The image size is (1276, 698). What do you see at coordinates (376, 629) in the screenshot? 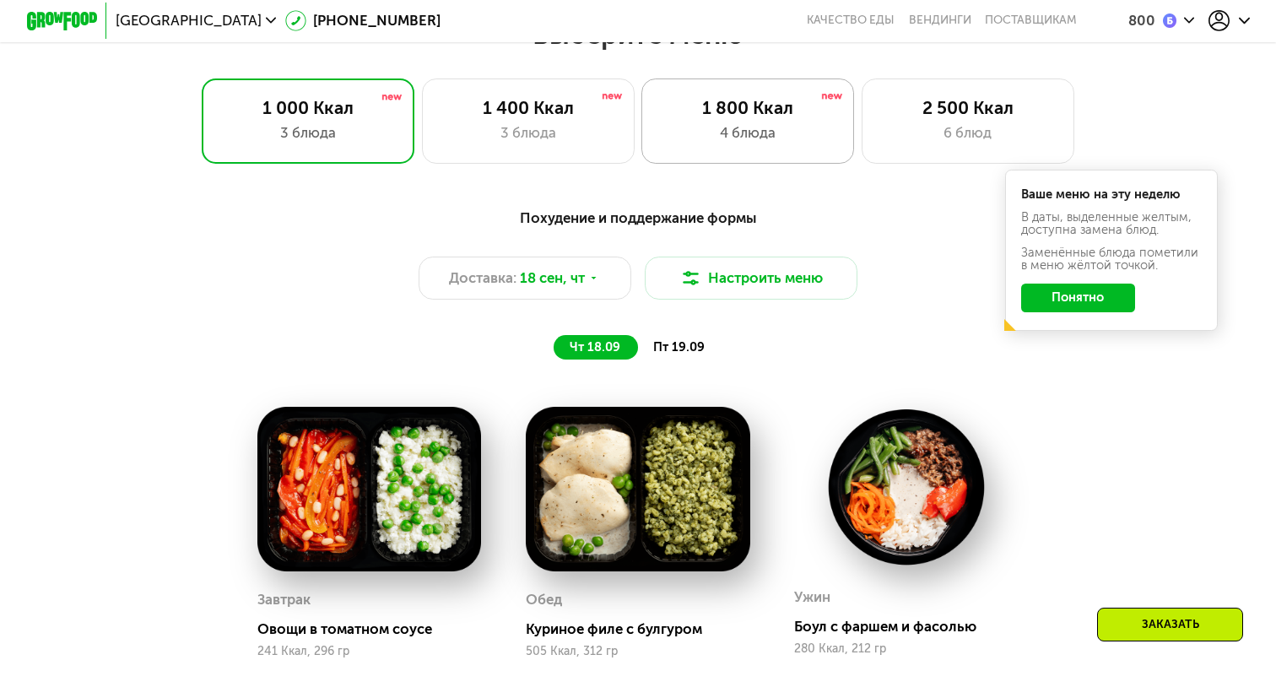
I see `div: Овощи в томатном соусе` at bounding box center [376, 629].